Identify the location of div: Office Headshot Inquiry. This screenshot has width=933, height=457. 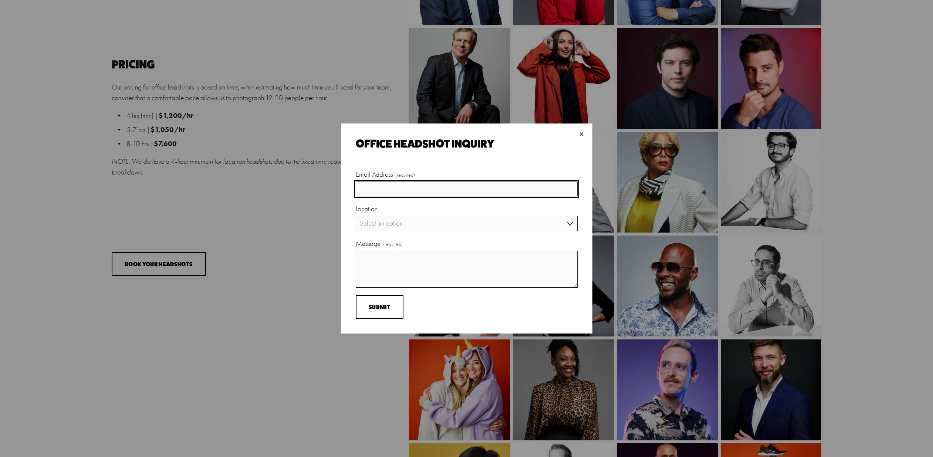
(463, 143).